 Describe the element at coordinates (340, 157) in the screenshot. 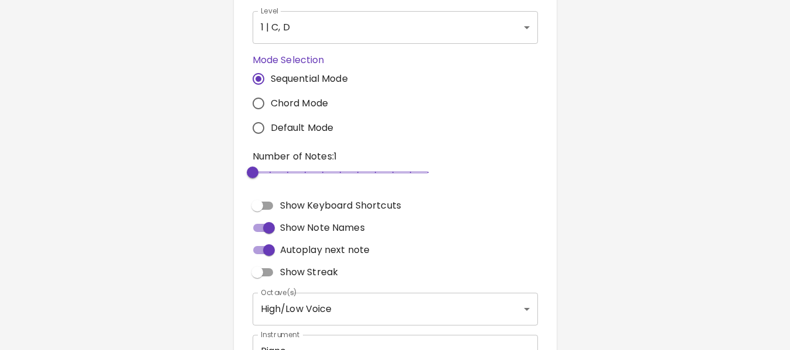

I see `p: Number of Notes: 1` at that location.